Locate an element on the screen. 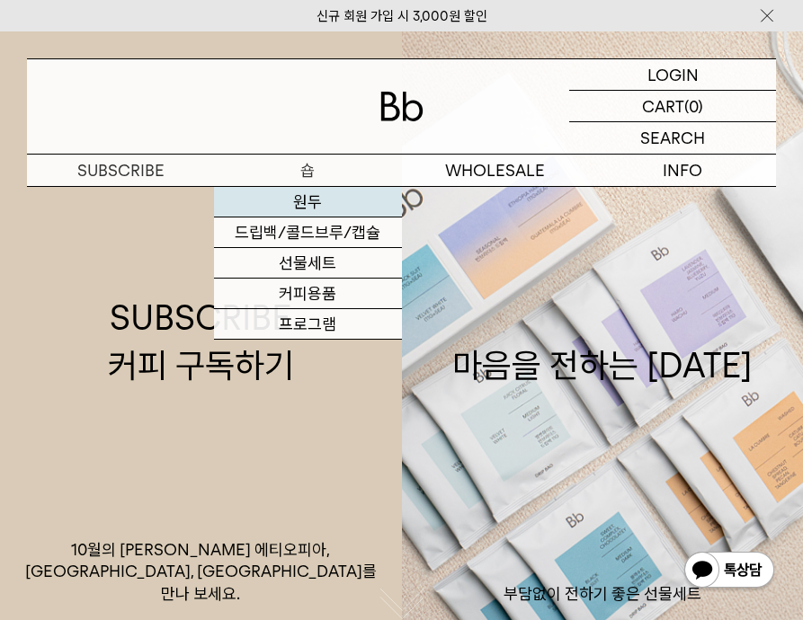  a: 신규 회원 가입 시 3,000원 할인 is located at coordinates (402, 16).